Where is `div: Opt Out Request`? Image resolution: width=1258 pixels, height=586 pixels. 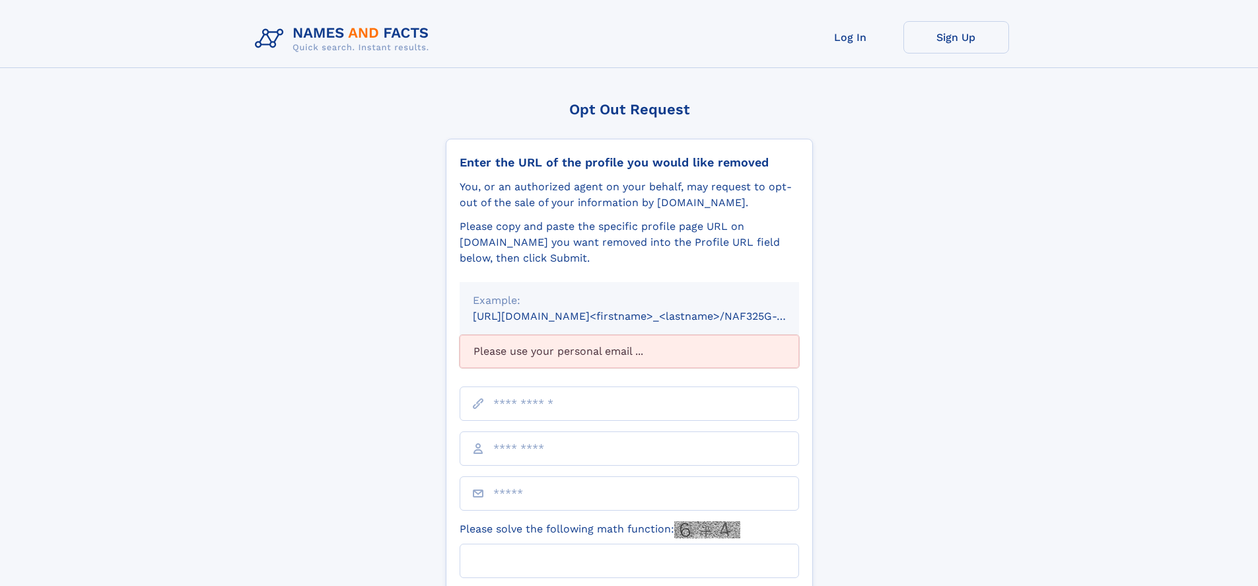
div: Opt Out Request is located at coordinates (630, 109).